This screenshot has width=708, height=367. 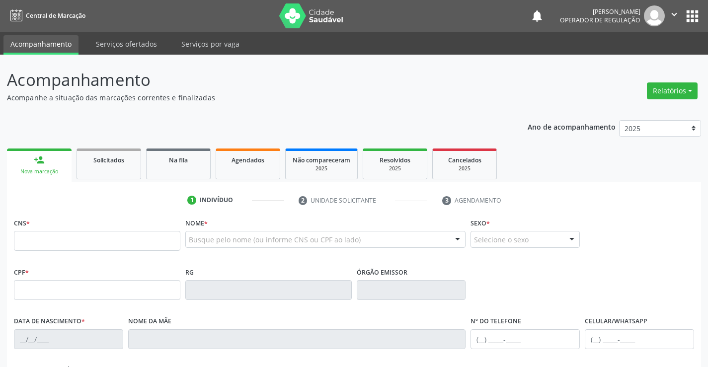 I want to click on p: Ano de acompanhamento, so click(x=571, y=126).